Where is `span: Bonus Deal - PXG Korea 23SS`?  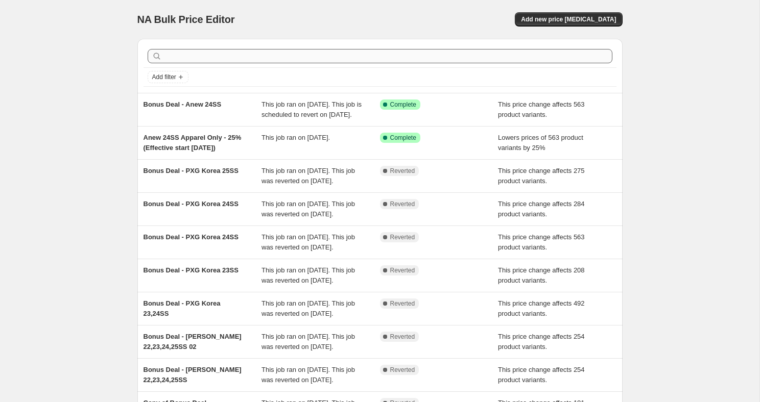 span: Bonus Deal - PXG Korea 23SS is located at coordinates (191, 270).